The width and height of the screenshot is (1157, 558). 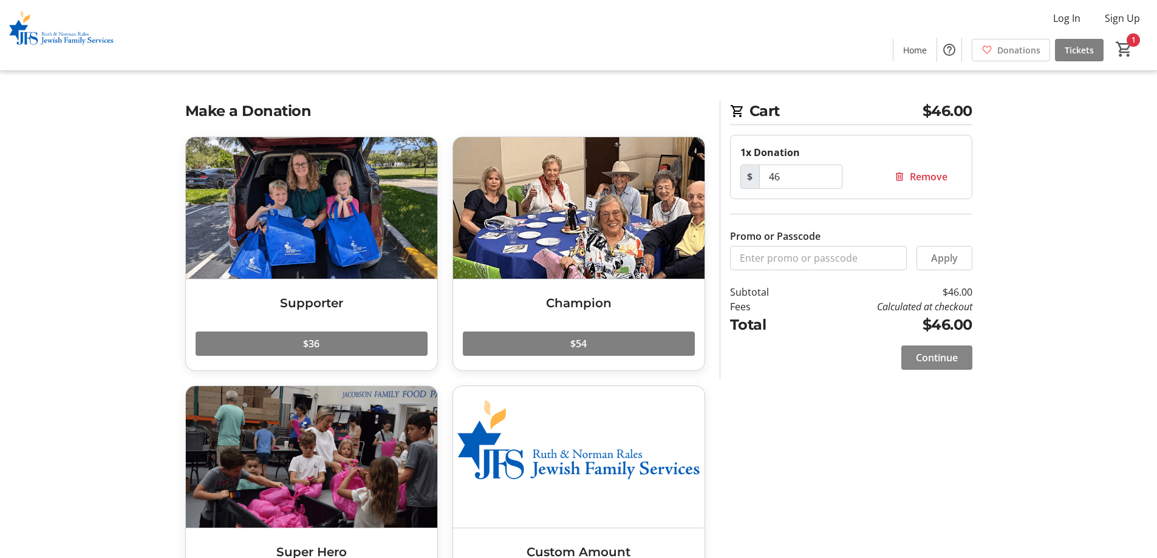 What do you see at coordinates (1122, 18) in the screenshot?
I see `button: Sign Up` at bounding box center [1122, 18].